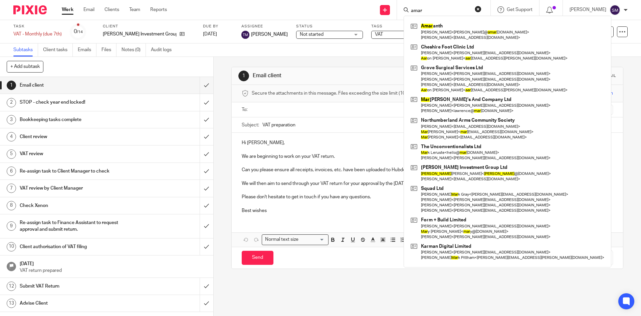  What do you see at coordinates (520, 10) in the screenshot?
I see `span: Get Support` at bounding box center [520, 10].